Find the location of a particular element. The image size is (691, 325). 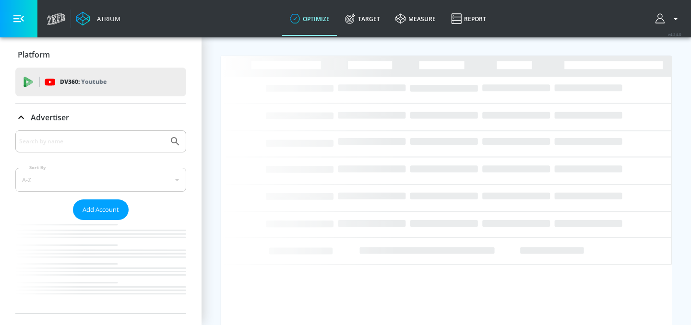

div: Platform is located at coordinates (101, 55).